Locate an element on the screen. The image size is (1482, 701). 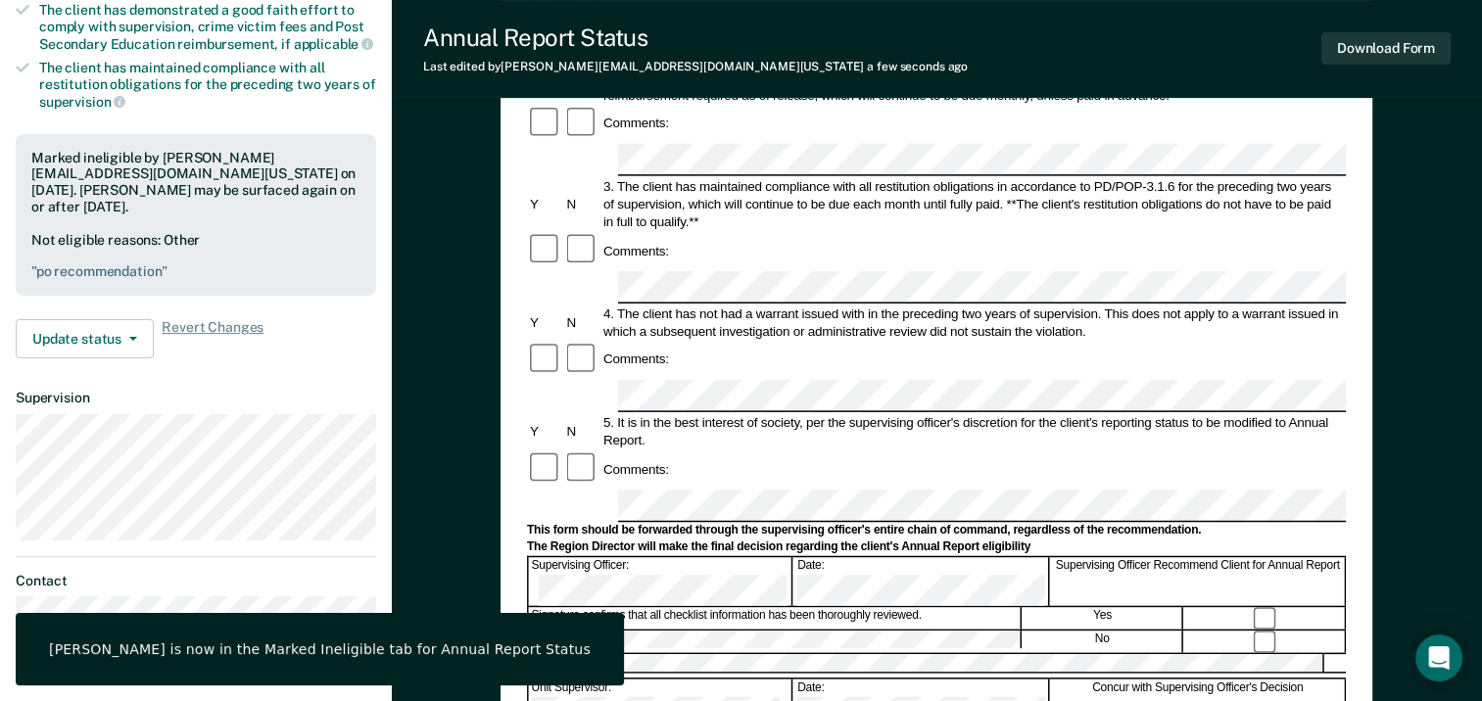
span: Revert Changes is located at coordinates (213, 339).